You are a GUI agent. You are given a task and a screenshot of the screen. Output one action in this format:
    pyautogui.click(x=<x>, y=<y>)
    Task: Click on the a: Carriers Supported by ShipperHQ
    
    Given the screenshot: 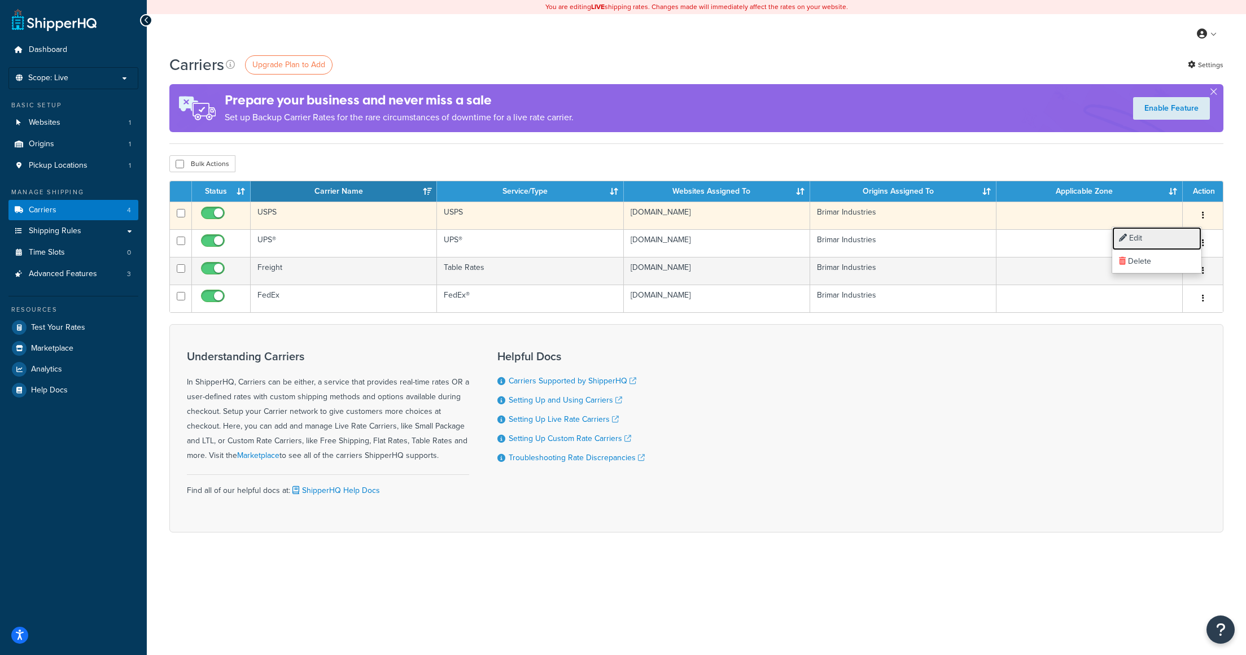 What is the action you would take?
    pyautogui.click(x=572, y=380)
    